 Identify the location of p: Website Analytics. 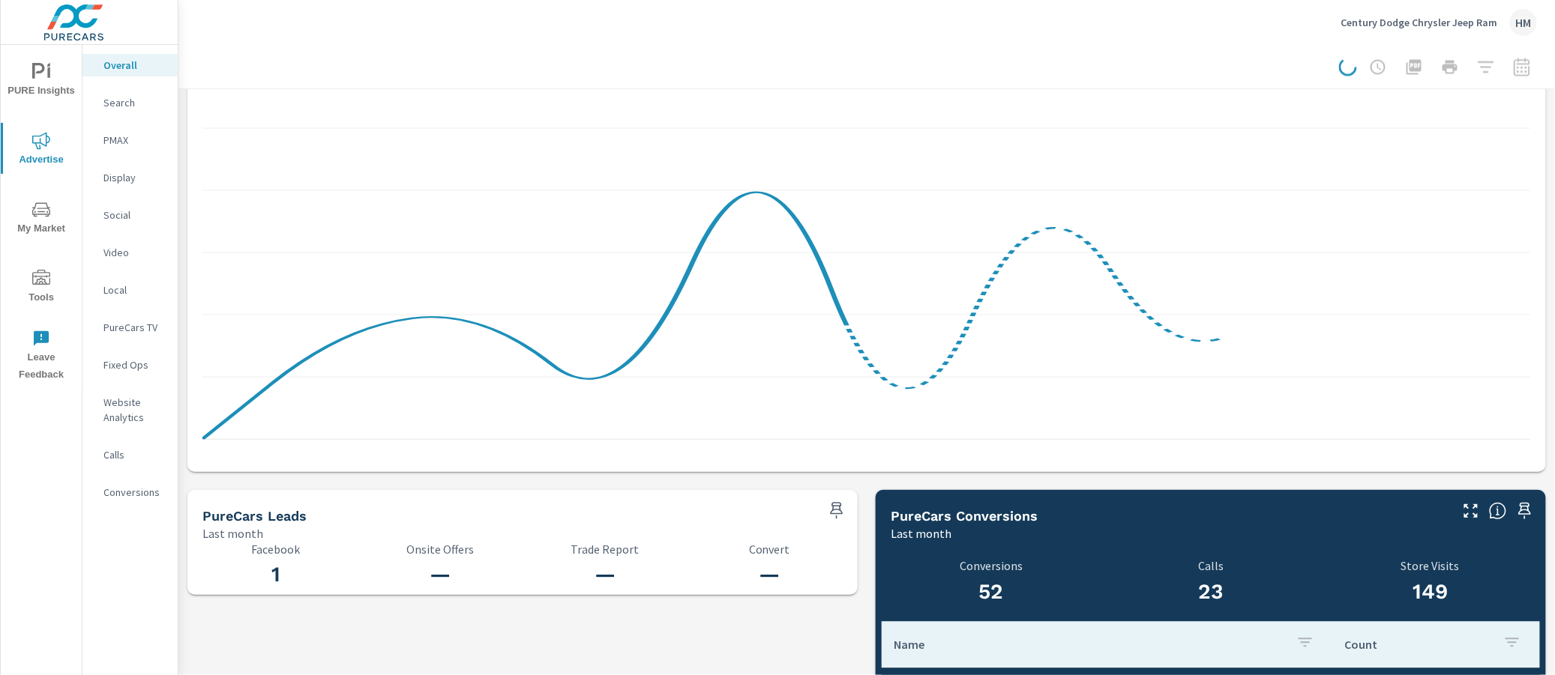
(134, 410).